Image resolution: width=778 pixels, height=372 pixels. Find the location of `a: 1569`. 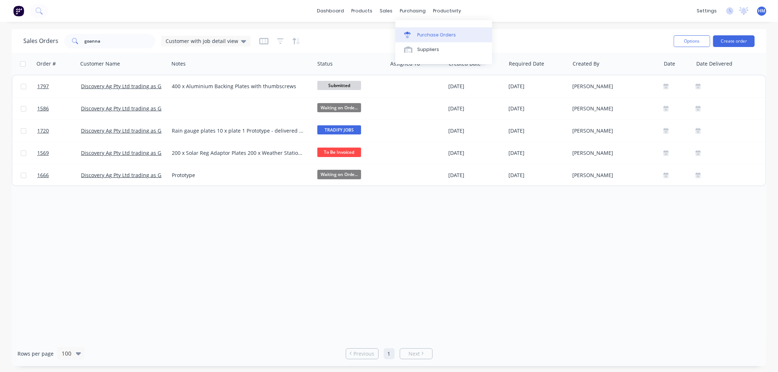

a: 1569 is located at coordinates (59, 153).